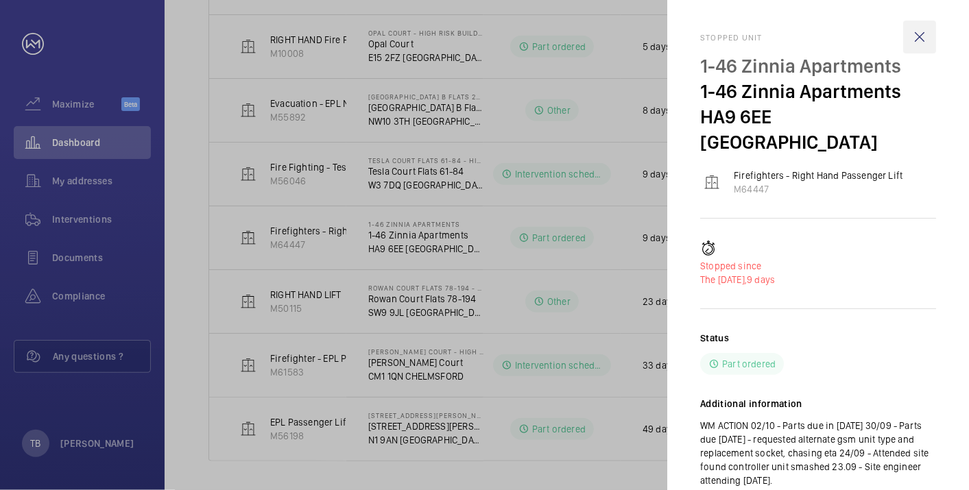 This screenshot has height=490, width=969. I want to click on p: Stopped since, so click(818, 266).